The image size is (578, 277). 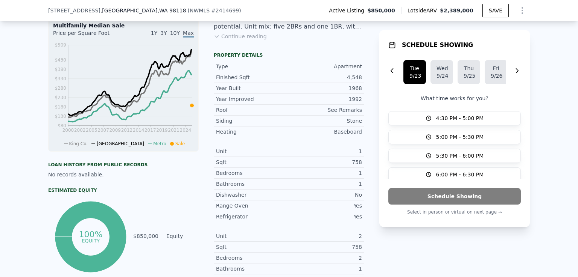 What do you see at coordinates (150, 130) in the screenshot?
I see `tspan: 2017` at bounding box center [150, 130].